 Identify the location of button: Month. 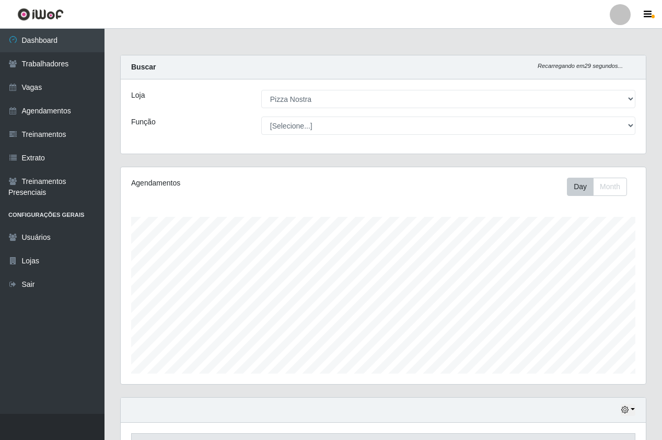
(610, 187).